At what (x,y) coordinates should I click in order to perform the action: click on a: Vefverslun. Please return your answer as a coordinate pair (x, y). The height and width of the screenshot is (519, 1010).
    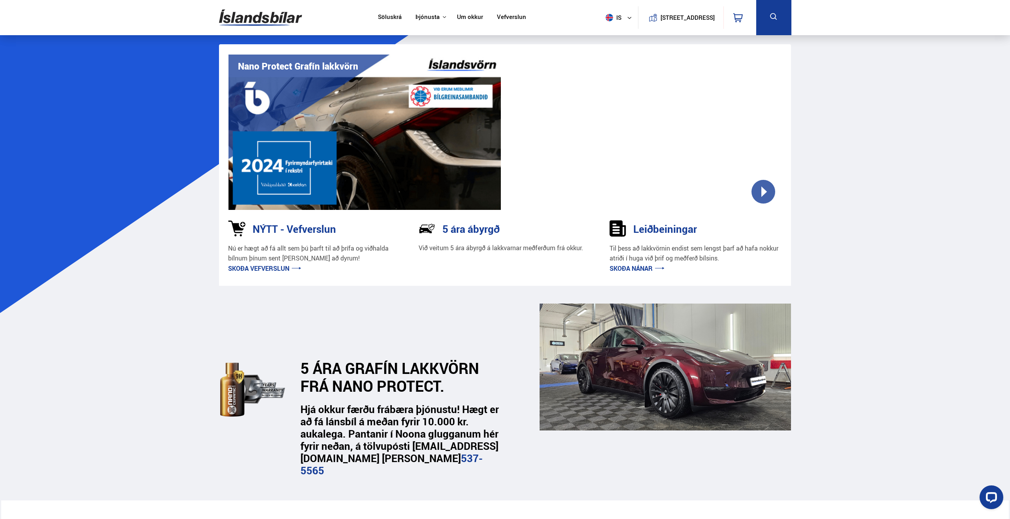
    Looking at the image, I should click on (511, 17).